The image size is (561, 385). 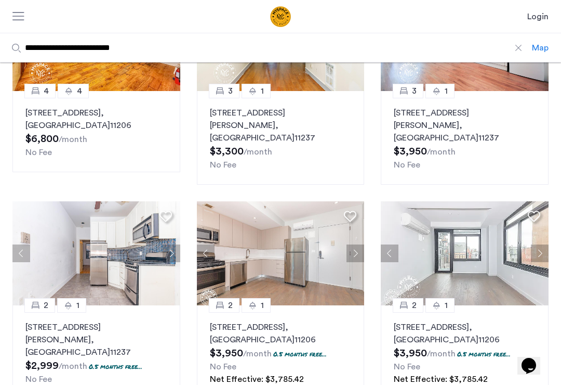 I want to click on a: Login, so click(x=538, y=17).